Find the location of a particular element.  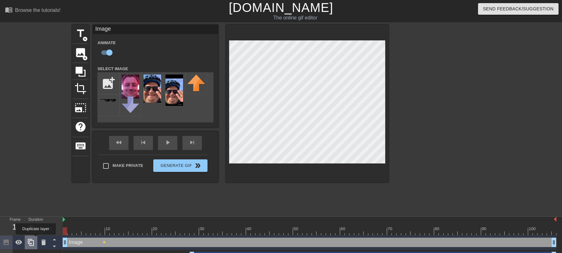

div: 80 is located at coordinates (438, 229).